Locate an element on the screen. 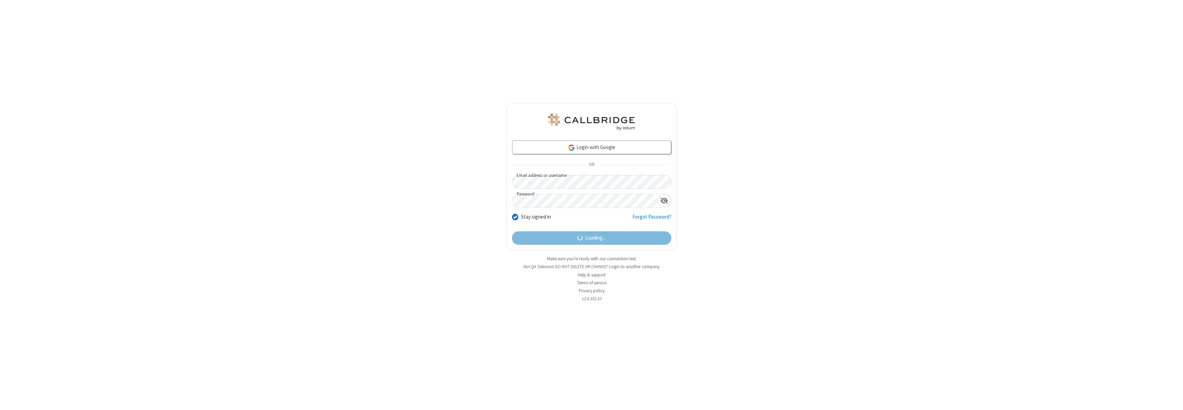 The width and height of the screenshot is (1183, 410). a: Make sure you're ready with our connection test is located at coordinates (592, 258).